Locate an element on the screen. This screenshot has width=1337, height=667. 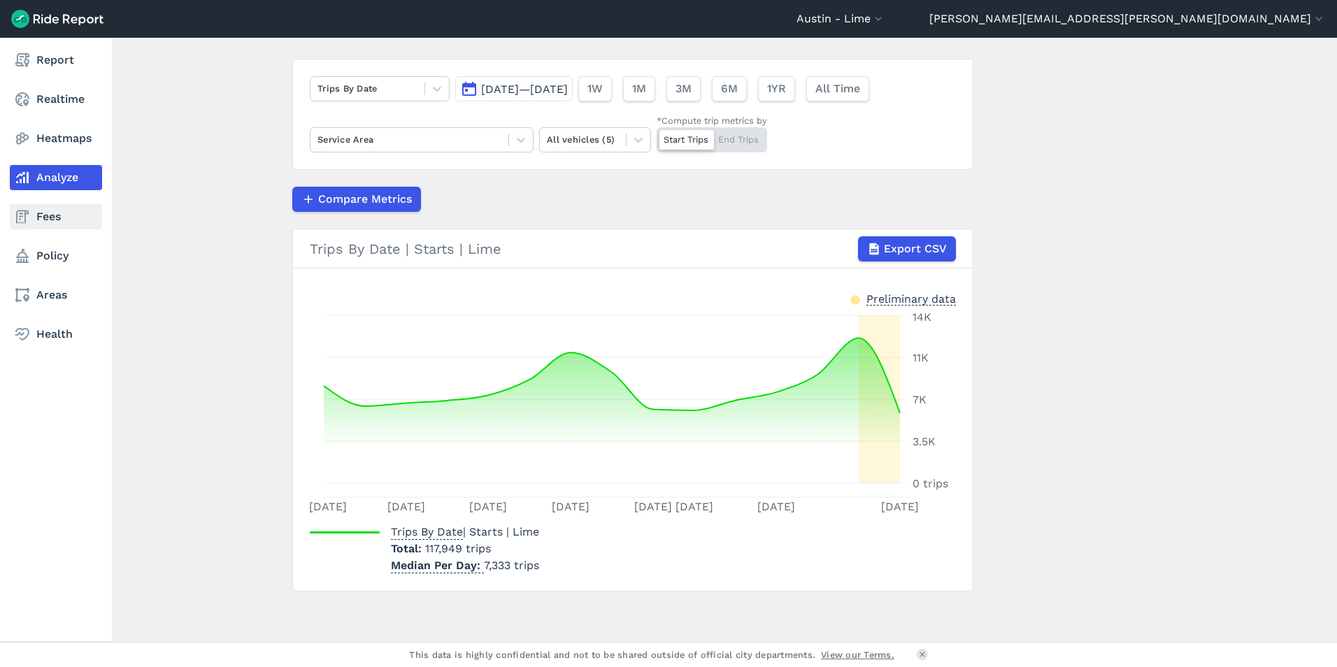
a: Fees is located at coordinates (56, 217).